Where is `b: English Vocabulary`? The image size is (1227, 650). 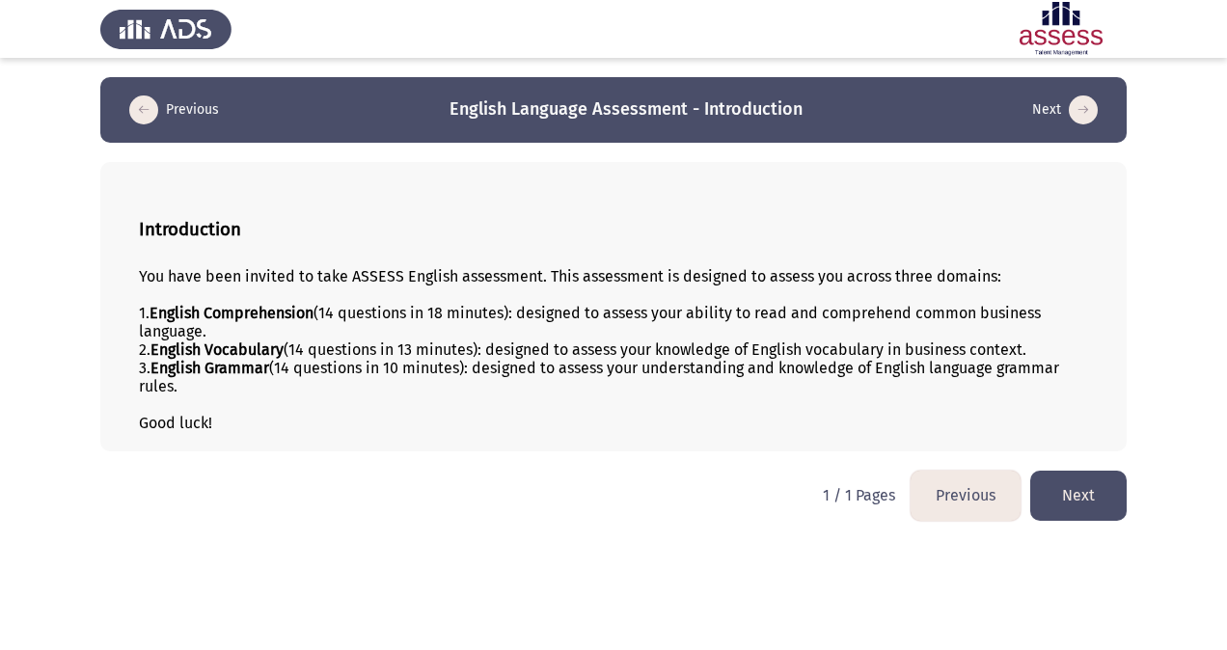
b: English Vocabulary is located at coordinates (217, 349).